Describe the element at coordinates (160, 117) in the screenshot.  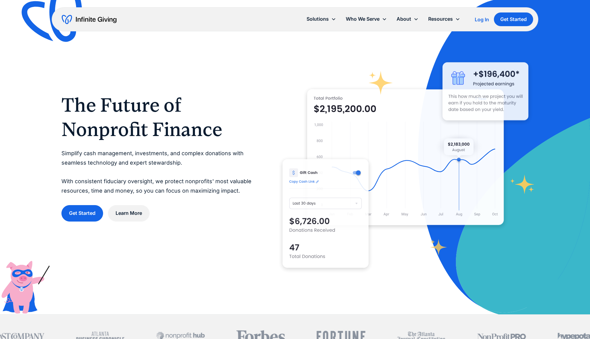
I see `h1: The Future of Nonprofit Finance` at that location.